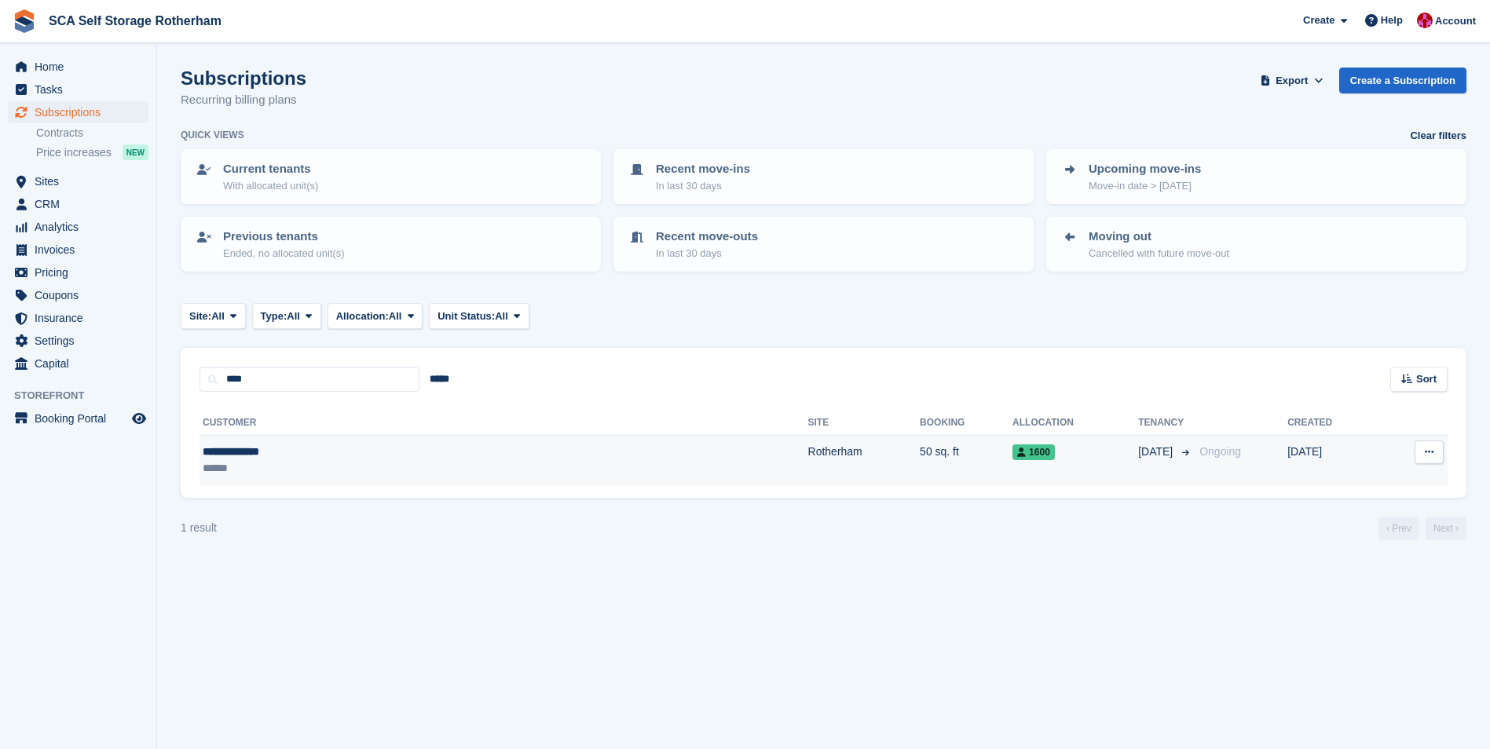  Describe the element at coordinates (82, 90) in the screenshot. I see `span: Tasks` at that location.